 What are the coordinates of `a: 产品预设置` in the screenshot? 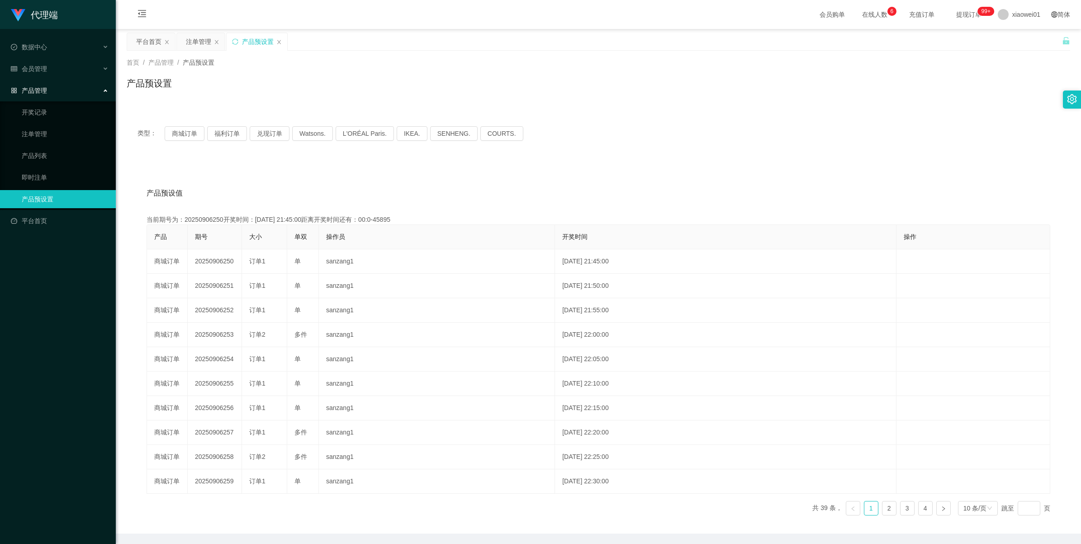 It's located at (65, 199).